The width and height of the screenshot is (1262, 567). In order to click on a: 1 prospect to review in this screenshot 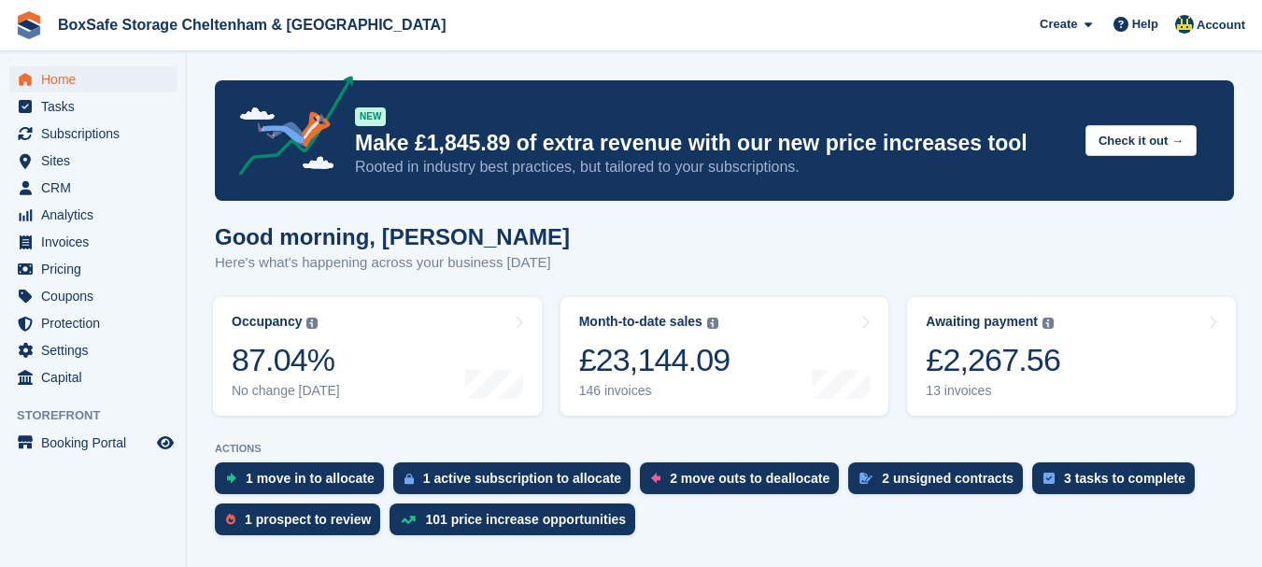, I will do `click(302, 524)`.